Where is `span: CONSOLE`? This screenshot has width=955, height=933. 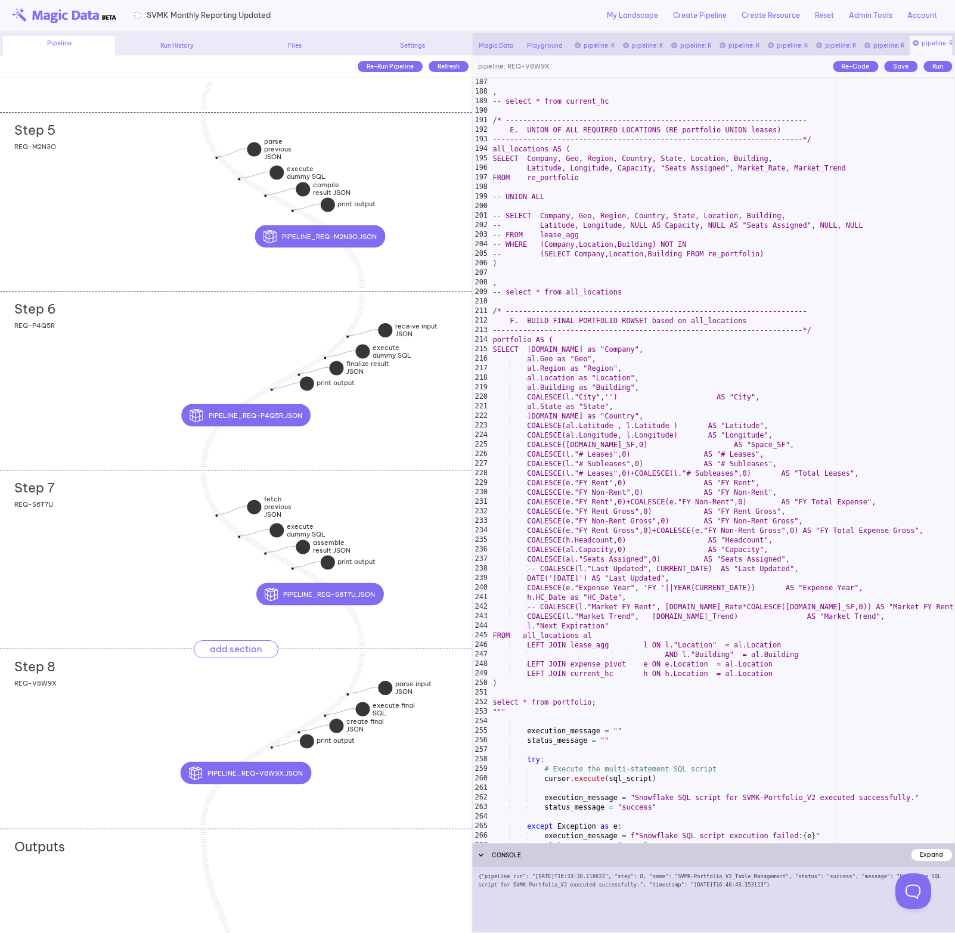
span: CONSOLE is located at coordinates (506, 855).